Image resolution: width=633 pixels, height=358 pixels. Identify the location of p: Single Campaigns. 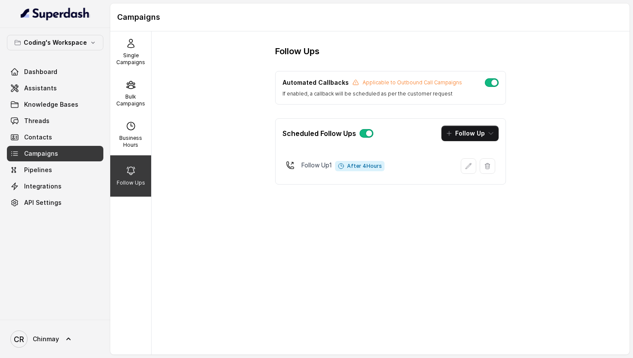
(131, 59).